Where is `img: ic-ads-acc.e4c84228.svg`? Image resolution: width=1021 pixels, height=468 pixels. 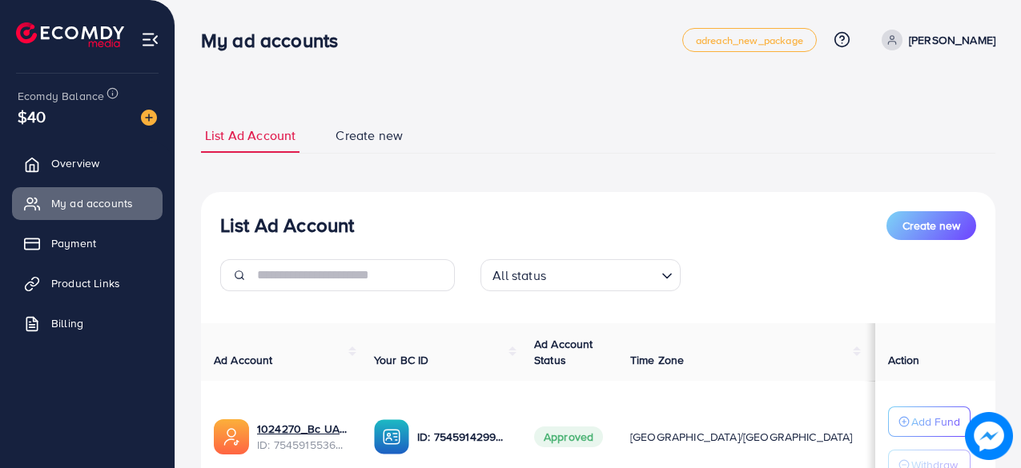 img: ic-ads-acc.e4c84228.svg is located at coordinates (231, 437).